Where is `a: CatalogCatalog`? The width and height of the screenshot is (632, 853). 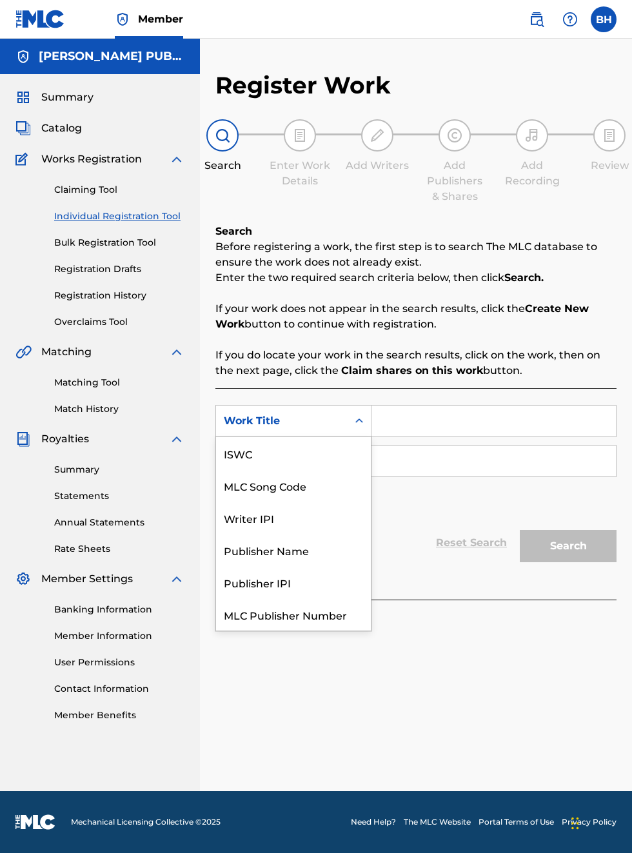
a: CatalogCatalog is located at coordinates (48, 128).